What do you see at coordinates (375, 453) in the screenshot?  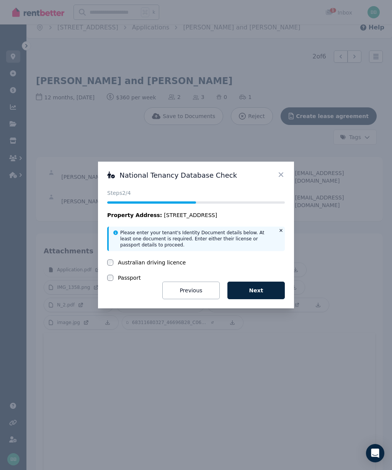 I see `div: Open Intercom Messenger` at bounding box center [375, 453].